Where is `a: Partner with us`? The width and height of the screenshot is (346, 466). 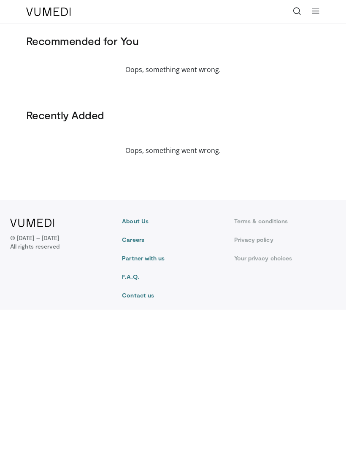
a: Partner with us is located at coordinates (173, 259).